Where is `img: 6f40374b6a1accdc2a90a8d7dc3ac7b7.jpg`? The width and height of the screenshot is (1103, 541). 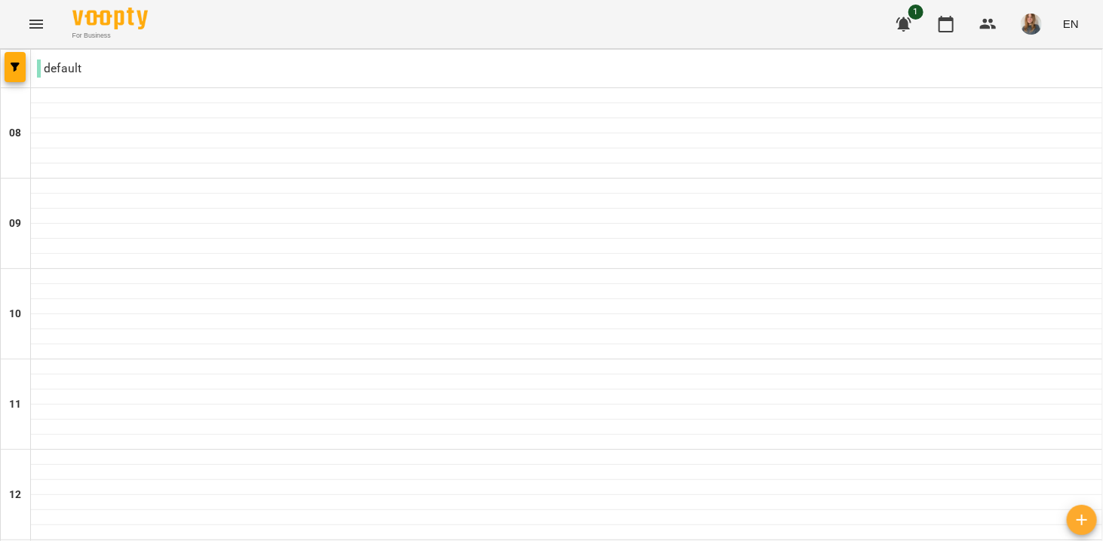
img: 6f40374b6a1accdc2a90a8d7dc3ac7b7.jpg is located at coordinates (1031, 24).